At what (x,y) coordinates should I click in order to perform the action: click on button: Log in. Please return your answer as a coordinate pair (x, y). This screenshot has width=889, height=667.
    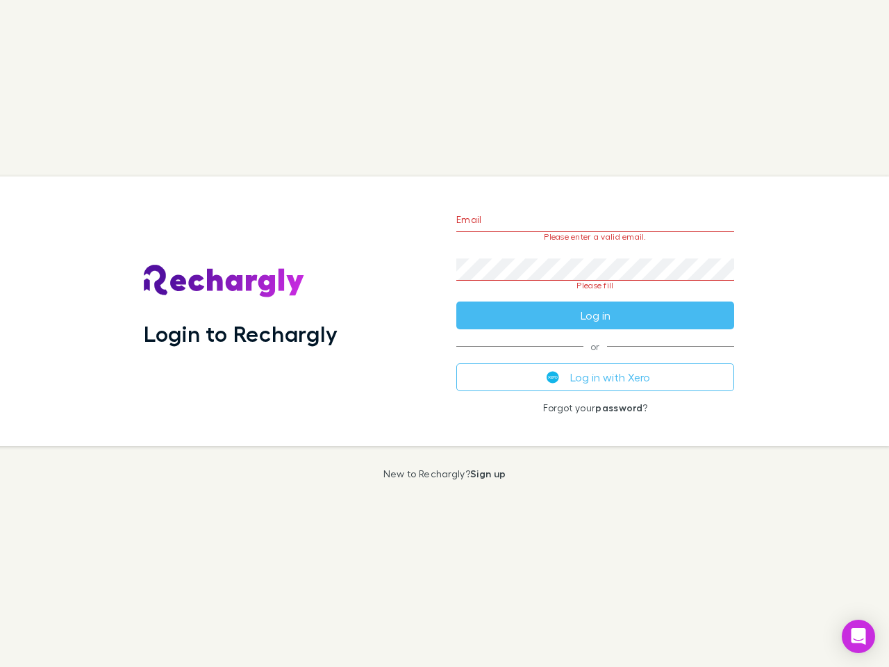
    Looking at the image, I should click on (595, 315).